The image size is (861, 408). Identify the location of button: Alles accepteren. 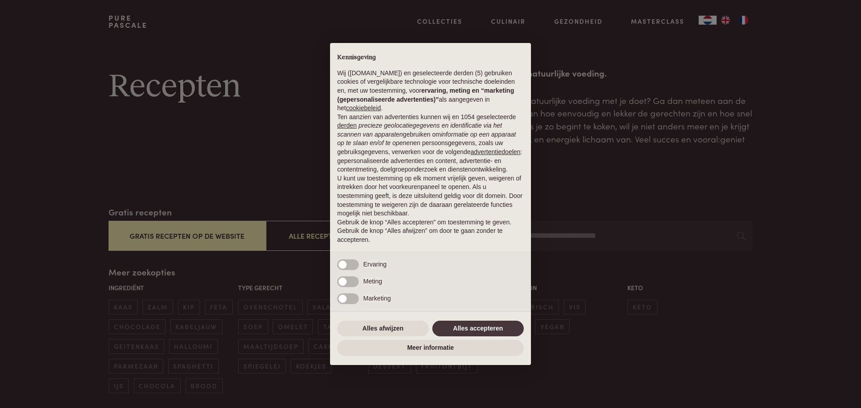
(478, 329).